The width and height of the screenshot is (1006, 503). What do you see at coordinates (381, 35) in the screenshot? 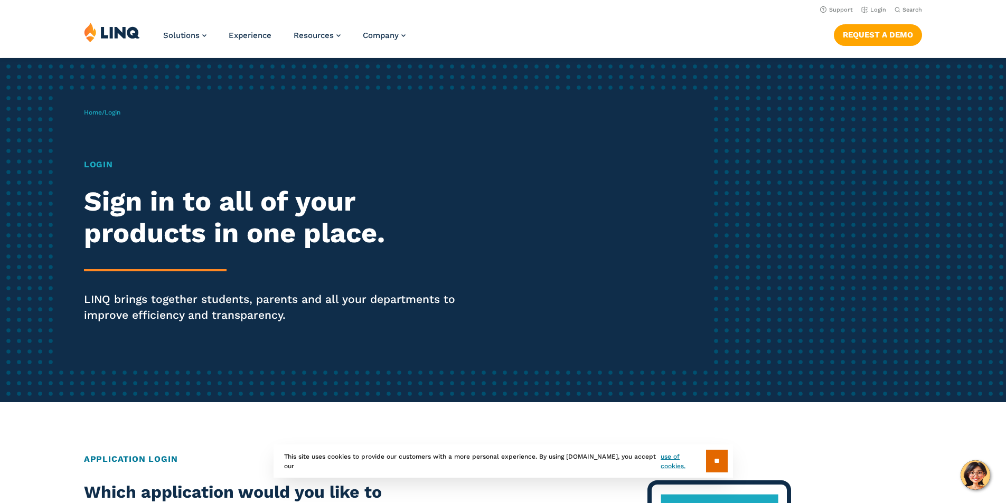
I see `span: Company` at bounding box center [381, 35].